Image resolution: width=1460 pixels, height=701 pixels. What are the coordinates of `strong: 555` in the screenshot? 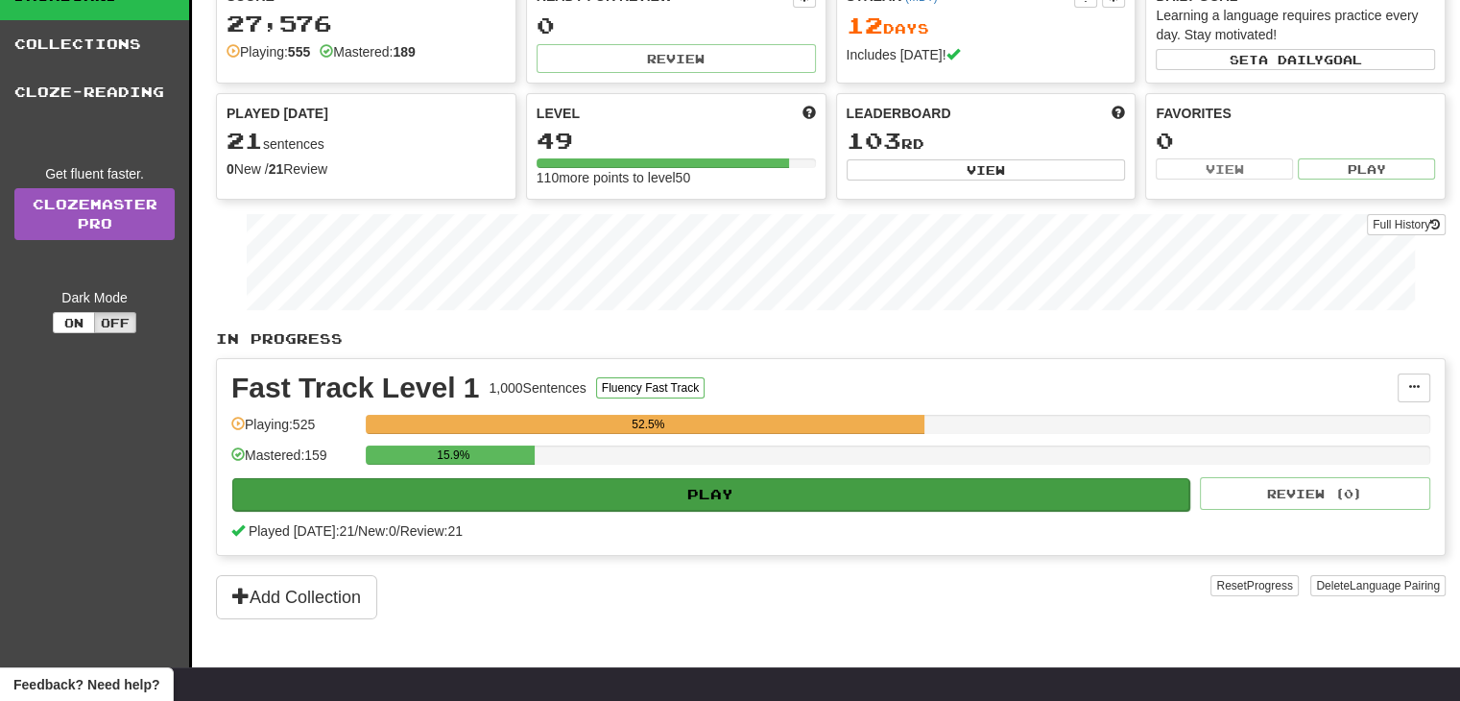 It's located at (298, 52).